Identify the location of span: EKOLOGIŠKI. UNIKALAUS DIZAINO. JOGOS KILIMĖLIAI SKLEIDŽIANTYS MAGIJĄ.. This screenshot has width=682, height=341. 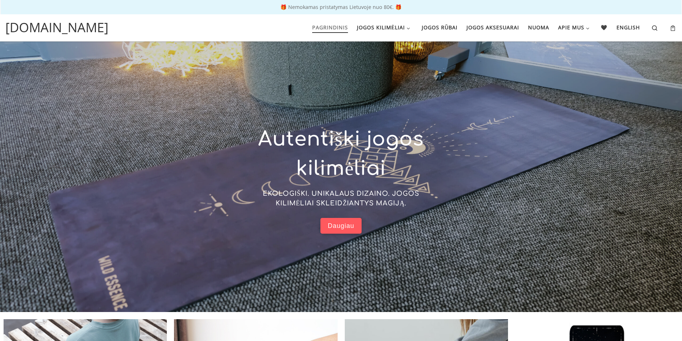
(341, 198).